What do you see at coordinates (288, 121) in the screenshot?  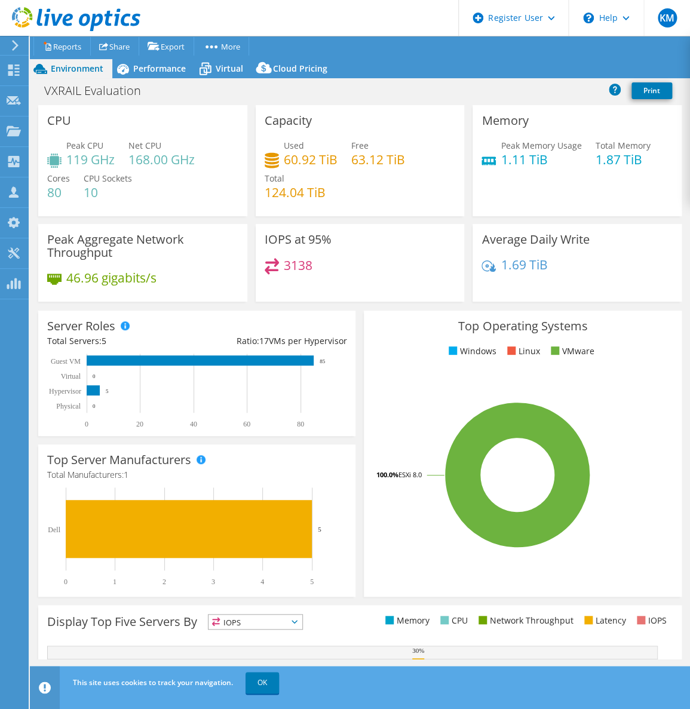 I see `h3: Capacity` at bounding box center [288, 121].